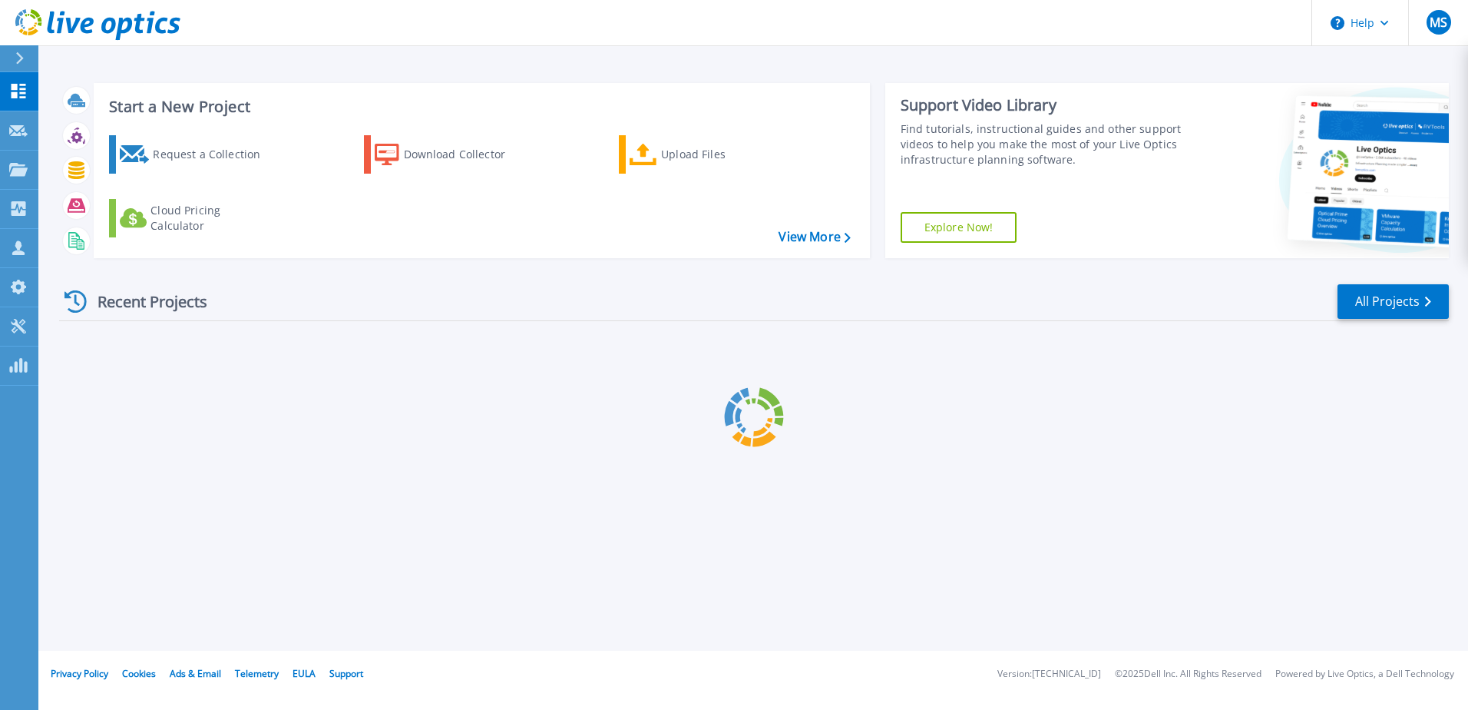 Image resolution: width=1468 pixels, height=710 pixels. What do you see at coordinates (1188, 673) in the screenshot?
I see `li: © 2025 Dell Inc. All Rights Reserved` at bounding box center [1188, 673].